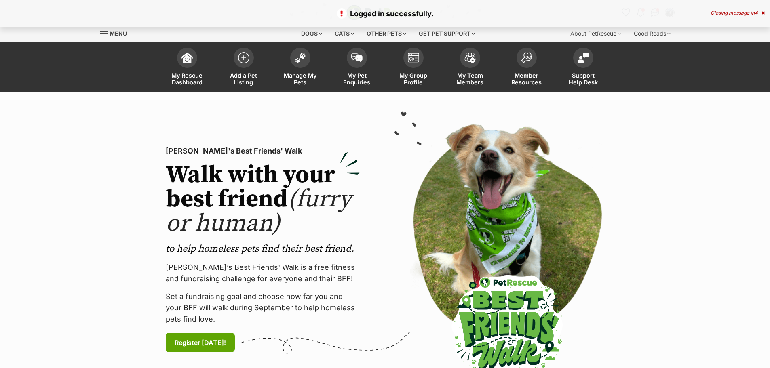 This screenshot has width=770, height=368. I want to click on span: My Rescue Dashboard, so click(187, 79).